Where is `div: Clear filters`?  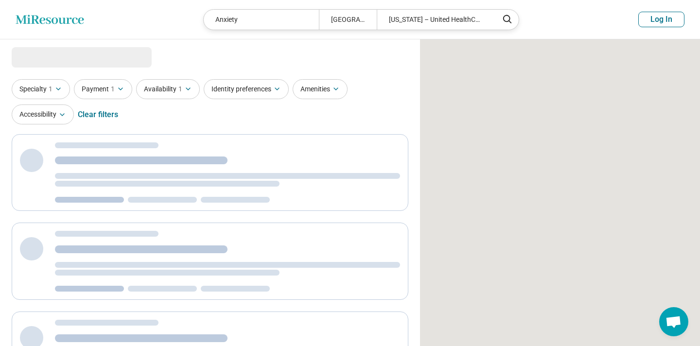 div: Clear filters is located at coordinates (98, 115).